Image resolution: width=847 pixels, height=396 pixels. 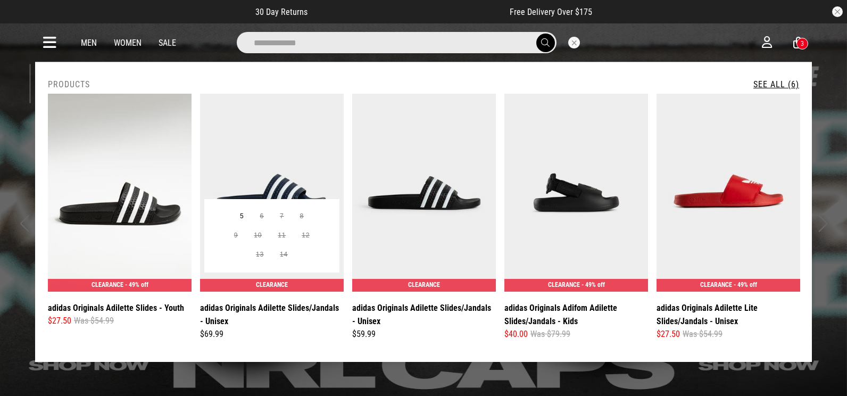 I want to click on a: adidas Originals Adilette Lite Slides/Jandals - Unisex, so click(x=728, y=314).